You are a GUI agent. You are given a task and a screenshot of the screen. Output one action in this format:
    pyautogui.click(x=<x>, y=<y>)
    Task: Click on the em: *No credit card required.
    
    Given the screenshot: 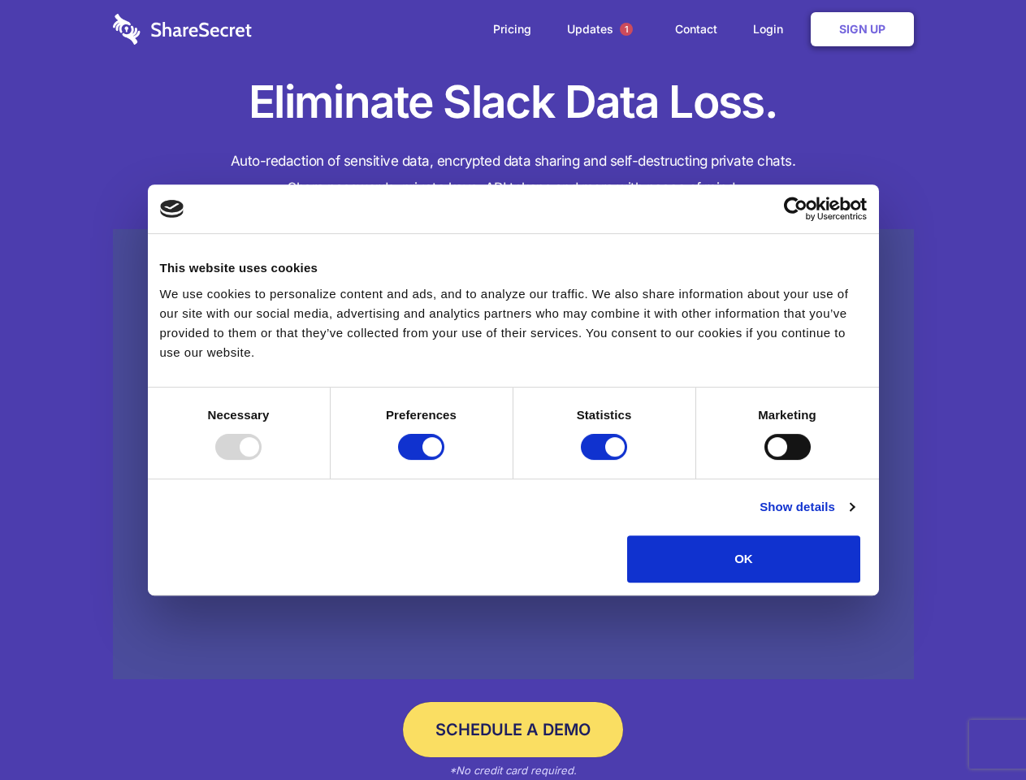 What is the action you would take?
    pyautogui.click(x=513, y=770)
    